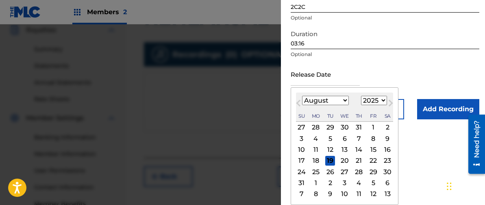 This screenshot has height=205, width=485. What do you see at coordinates (345, 183) in the screenshot?
I see `div: Choose Wednesday, September 3rd, 2025` at bounding box center [345, 183].